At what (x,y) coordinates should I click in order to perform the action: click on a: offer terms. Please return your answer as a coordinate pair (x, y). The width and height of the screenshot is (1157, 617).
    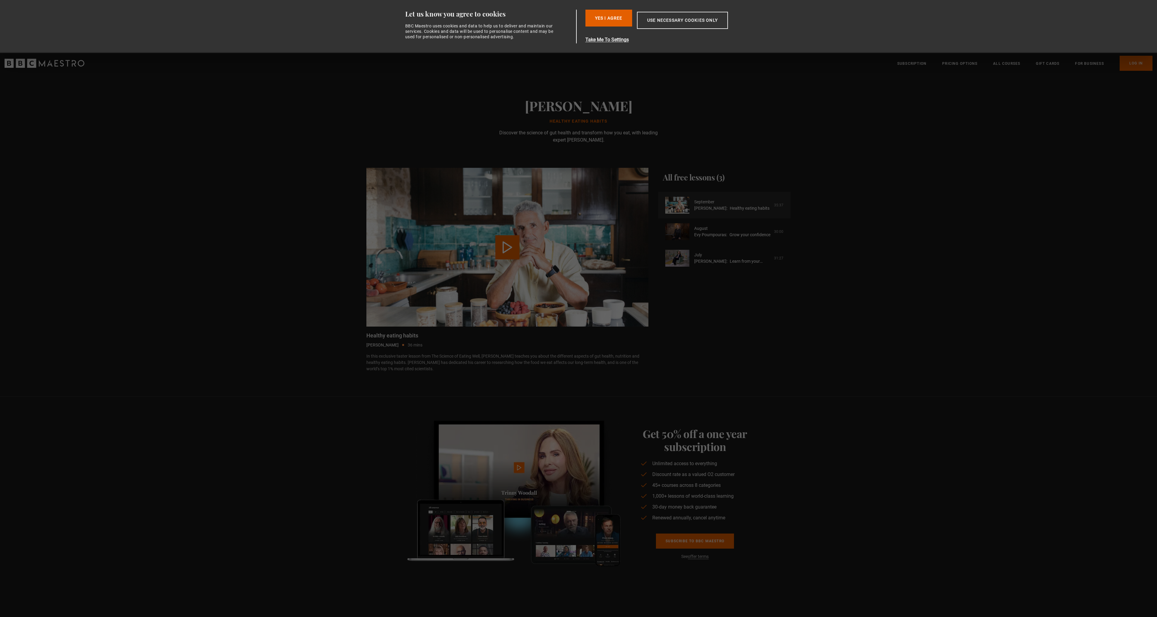
    Looking at the image, I should click on (698, 556).